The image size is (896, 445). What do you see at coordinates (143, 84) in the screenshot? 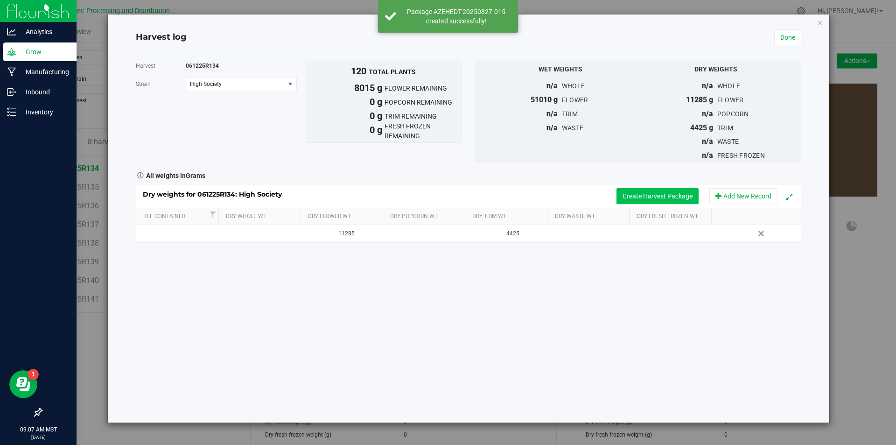
I see `span: Strain` at bounding box center [143, 84].